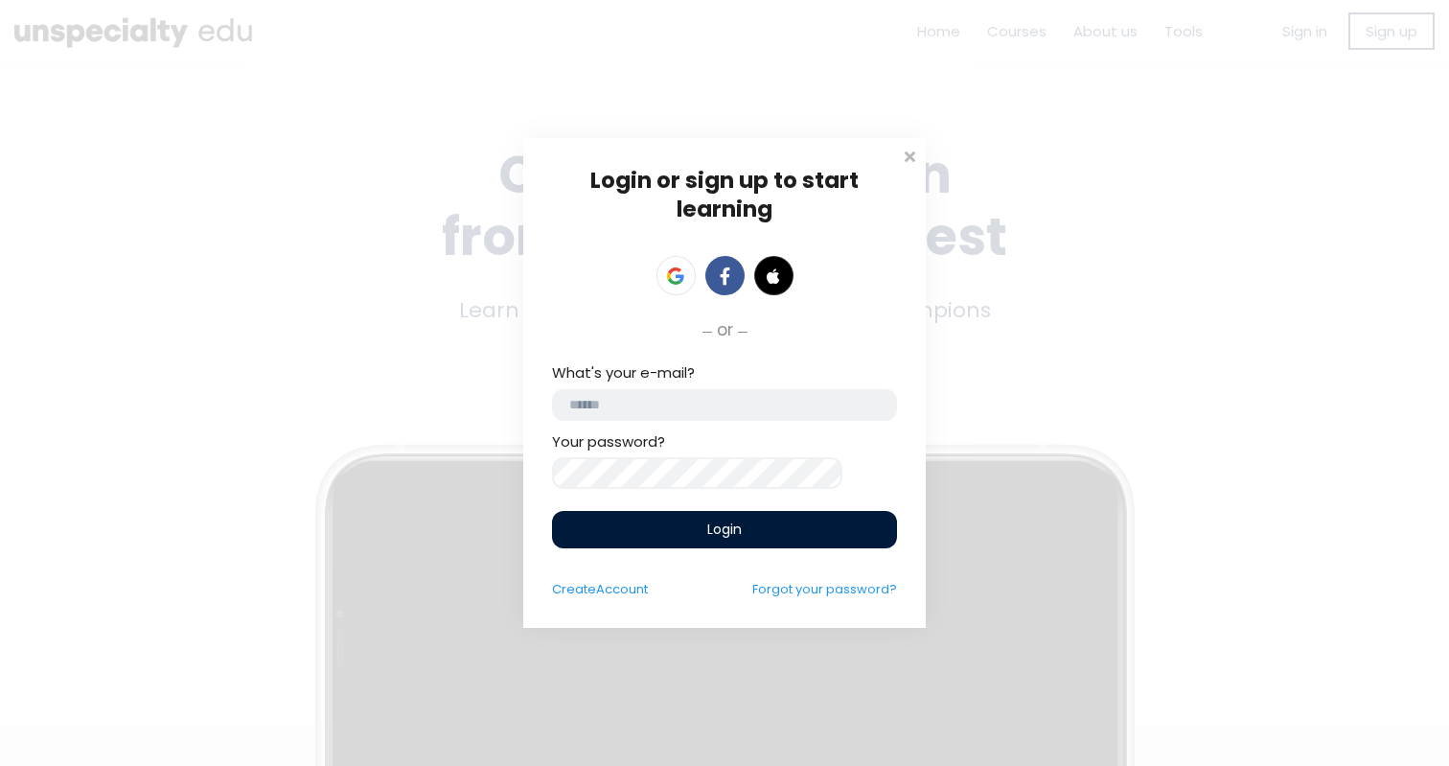 This screenshot has width=1449, height=766. I want to click on a: CreateAccount, so click(600, 588).